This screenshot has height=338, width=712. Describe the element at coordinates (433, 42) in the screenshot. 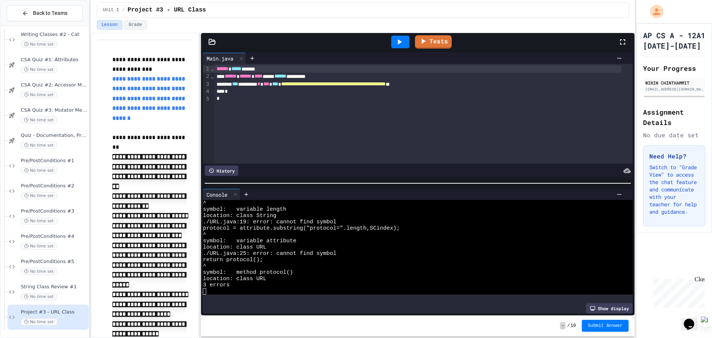

I see `a: Tests` at that location.